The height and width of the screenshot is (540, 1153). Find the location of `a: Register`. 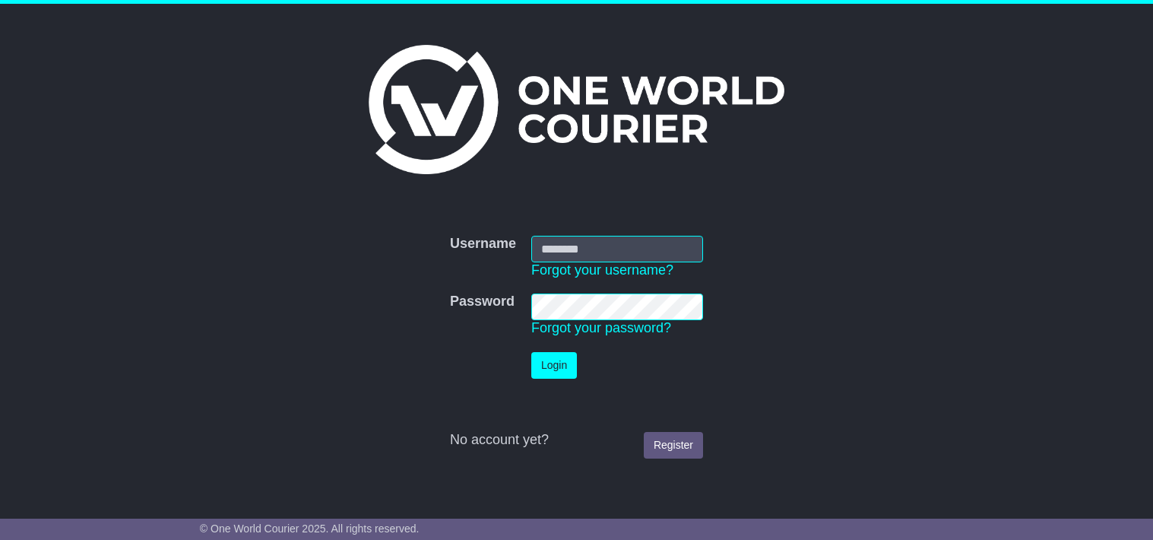

a: Register is located at coordinates (673, 445).